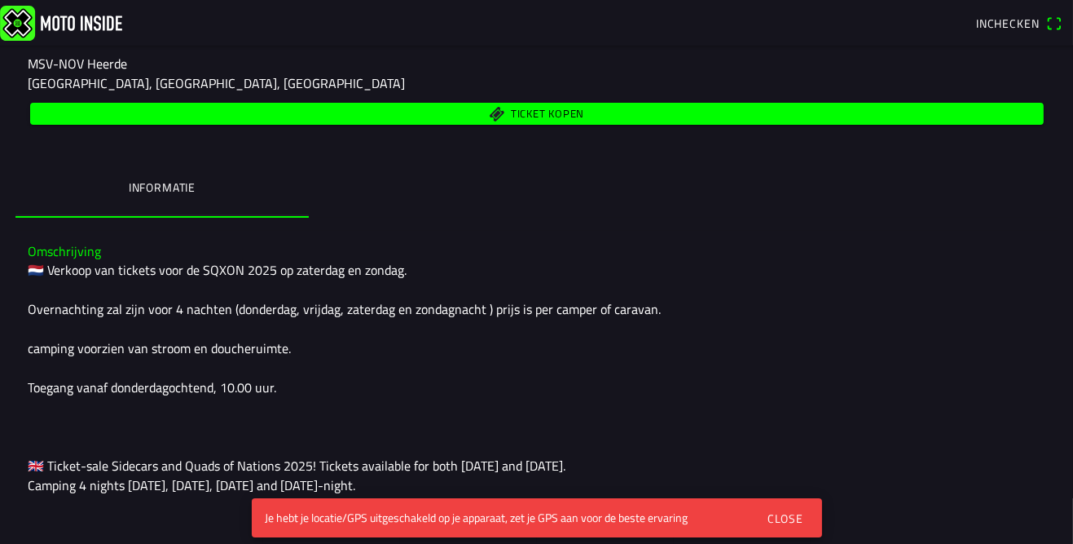  What do you see at coordinates (161, 187) in the screenshot?
I see `ion-label: Informatie` at bounding box center [161, 187].